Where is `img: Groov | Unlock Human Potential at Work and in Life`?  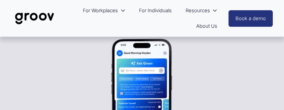 img: Groov | Unlock Human Potential at Work and in Life is located at coordinates (34, 19).